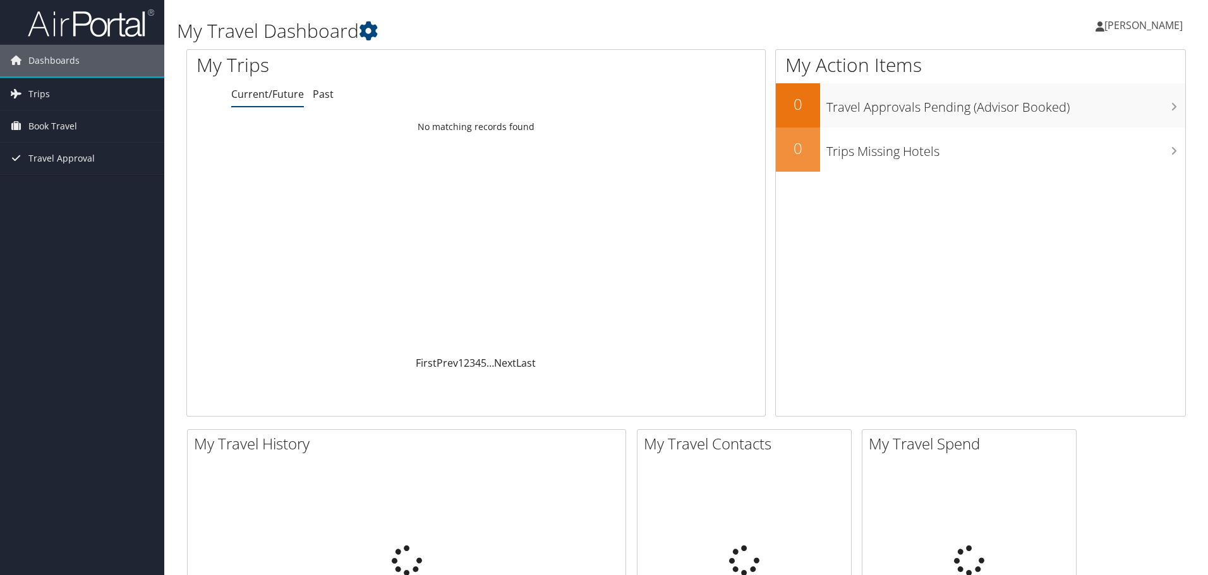  I want to click on a: 0Travel Approvals Pending (Advisor Booked), so click(980, 105).